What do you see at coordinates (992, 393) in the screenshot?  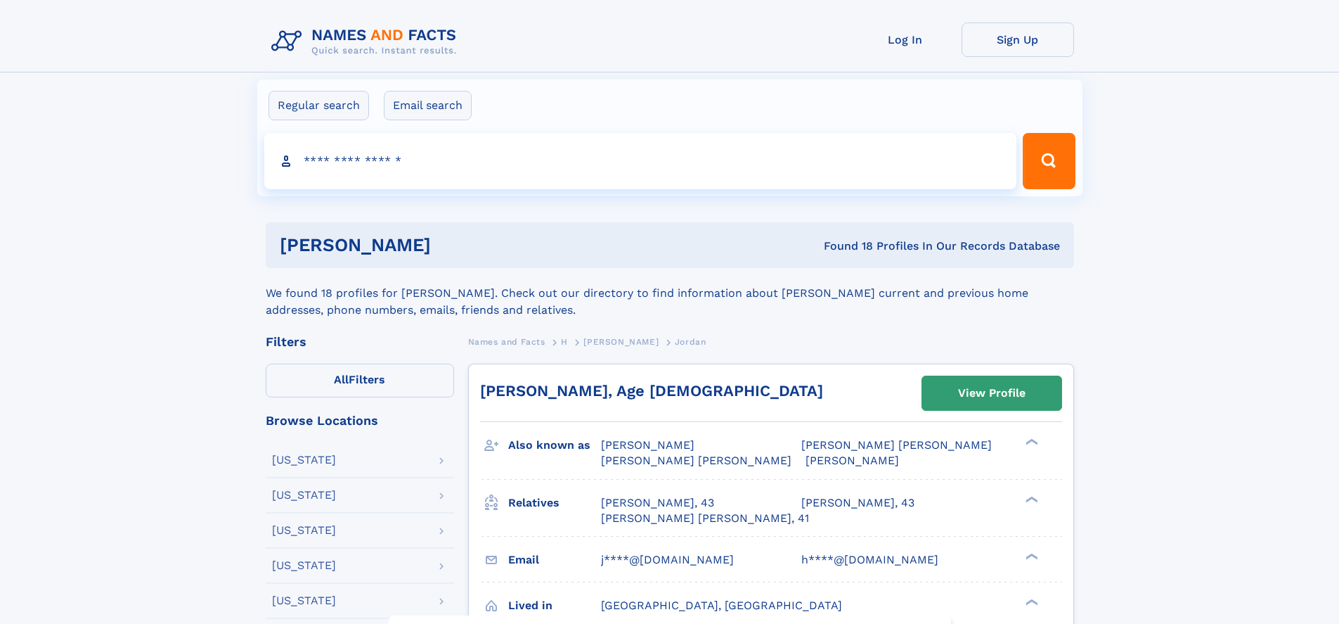 I see `div: View Profile` at bounding box center [992, 393].